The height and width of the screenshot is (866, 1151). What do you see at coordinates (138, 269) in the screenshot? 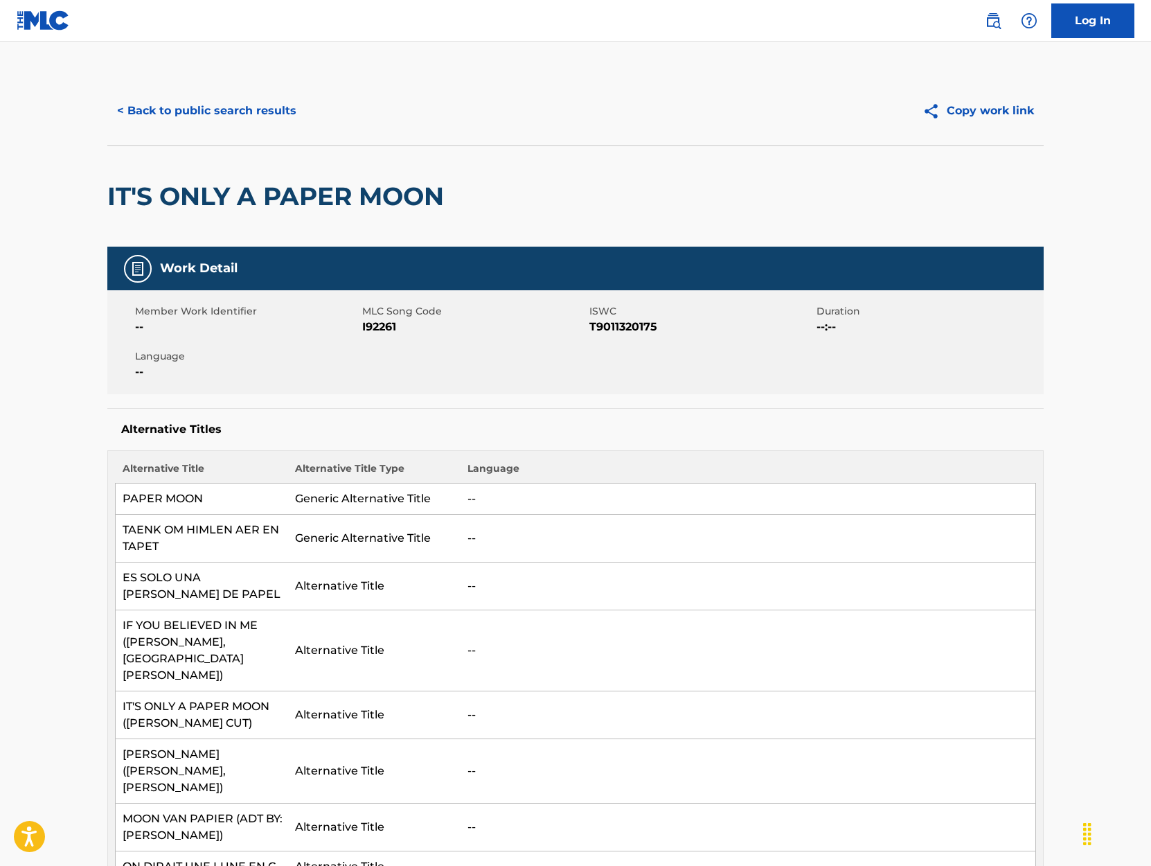
I see `img: Work Detail` at bounding box center [138, 269].